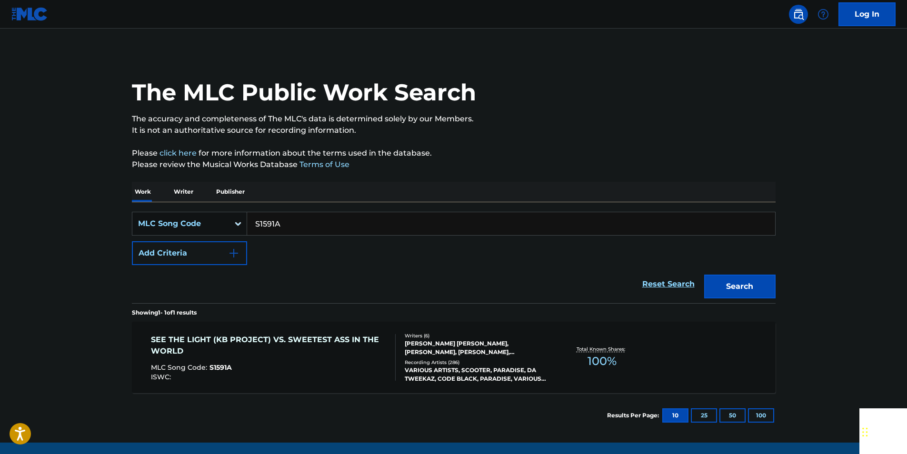 This screenshot has width=907, height=454. What do you see at coordinates (178, 153) in the screenshot?
I see `a: click here` at bounding box center [178, 153].